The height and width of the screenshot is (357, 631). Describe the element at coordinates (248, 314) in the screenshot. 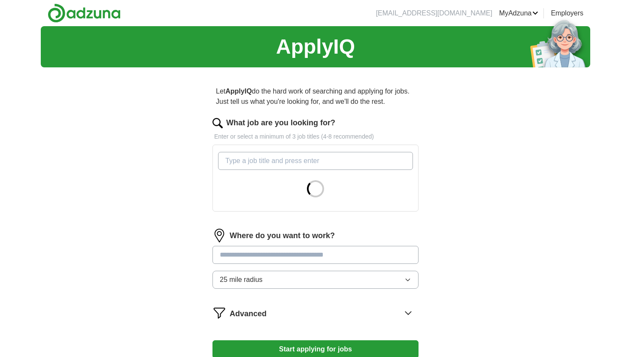

I see `span: Advanced` at that location.